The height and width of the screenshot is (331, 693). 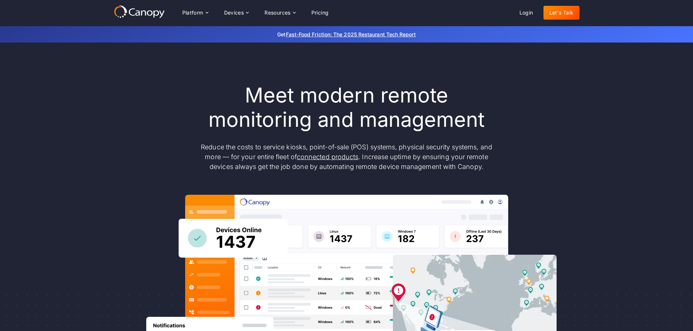 What do you see at coordinates (526, 13) in the screenshot?
I see `a: Login` at bounding box center [526, 13].